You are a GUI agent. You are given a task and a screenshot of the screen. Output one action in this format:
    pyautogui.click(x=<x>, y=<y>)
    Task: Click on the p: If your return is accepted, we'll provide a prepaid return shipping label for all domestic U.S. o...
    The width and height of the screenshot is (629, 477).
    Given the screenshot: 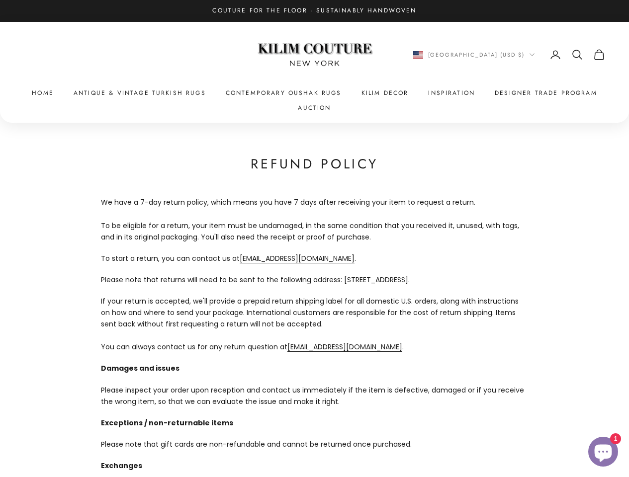 What is the action you would take?
    pyautogui.click(x=315, y=324)
    